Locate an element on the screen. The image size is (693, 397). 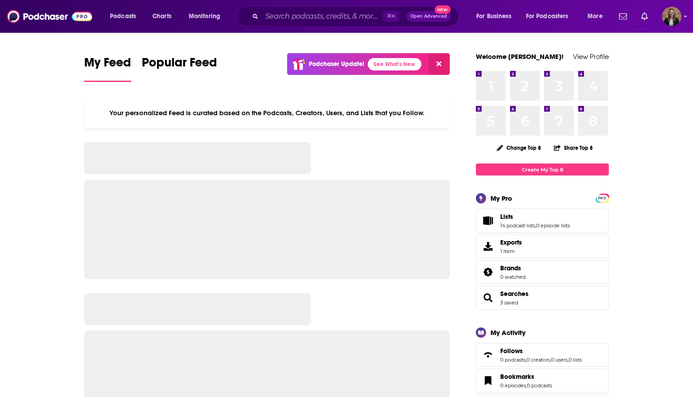
button: Show profile menu is located at coordinates (672, 16).